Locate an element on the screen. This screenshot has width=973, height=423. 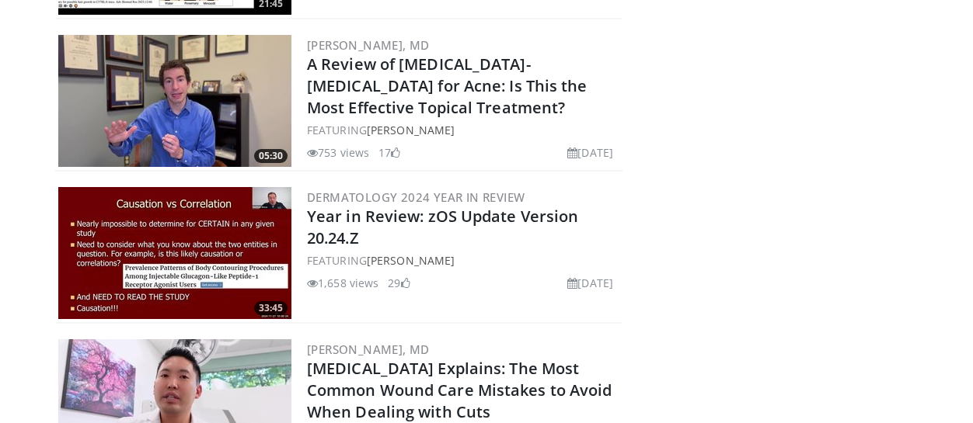
li: 753 views is located at coordinates (338, 152).